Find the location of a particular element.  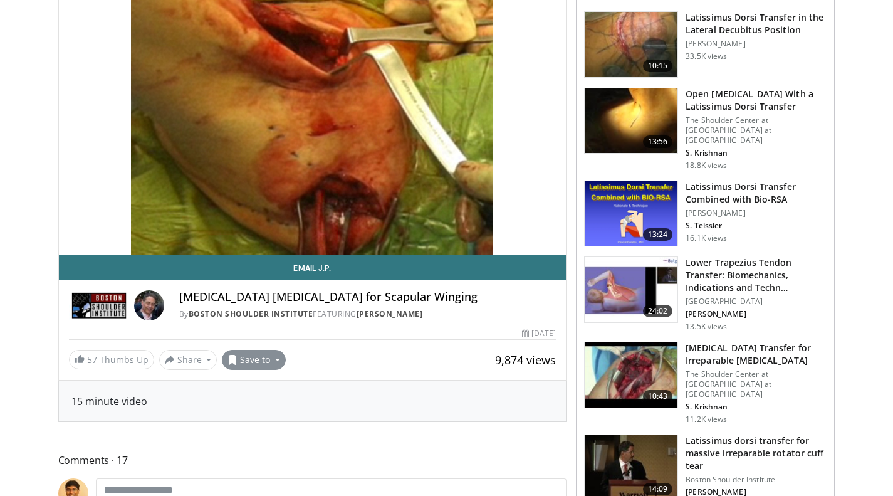

img: Boston Shoulder Institute is located at coordinates (99, 305).